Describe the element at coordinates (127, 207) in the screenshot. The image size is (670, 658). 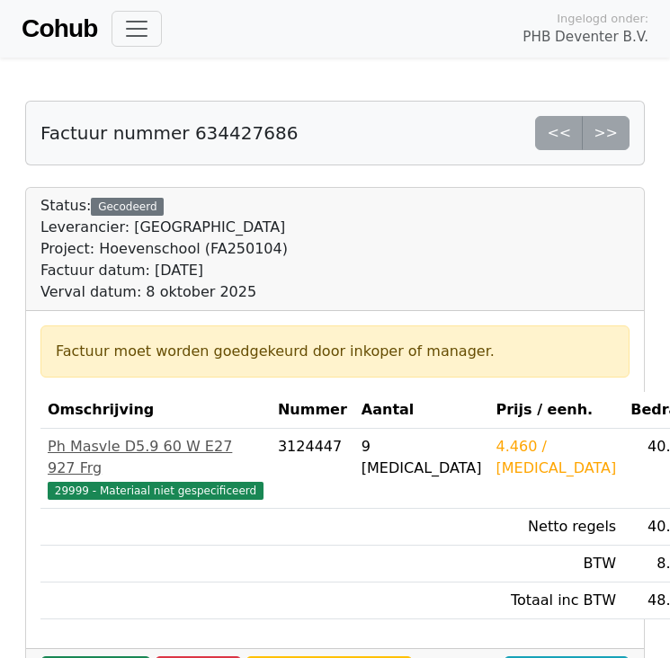
I see `div: Gecodeerd` at that location.